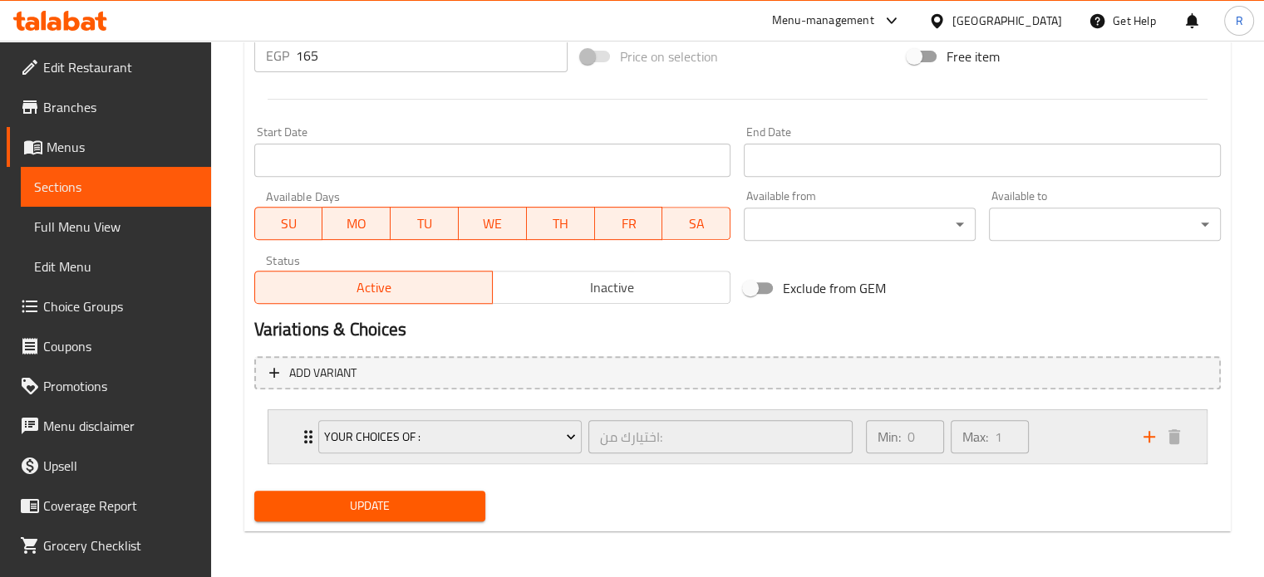 The height and width of the screenshot is (577, 1264). I want to click on a: Sections, so click(115, 187).